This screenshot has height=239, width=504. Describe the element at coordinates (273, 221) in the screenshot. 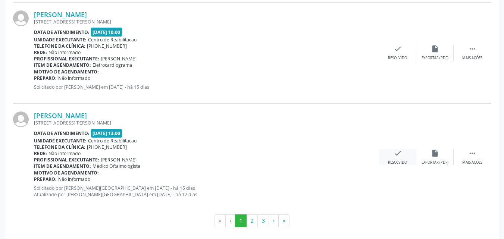

I see `button: Go to next page` at that location.